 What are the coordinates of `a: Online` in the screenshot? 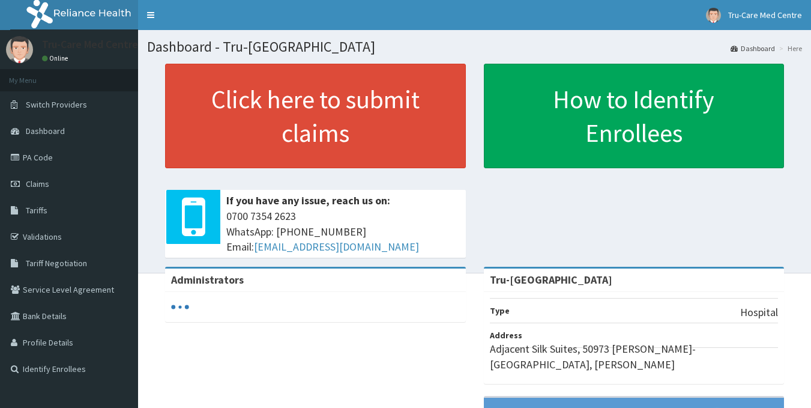 It's located at (56, 58).